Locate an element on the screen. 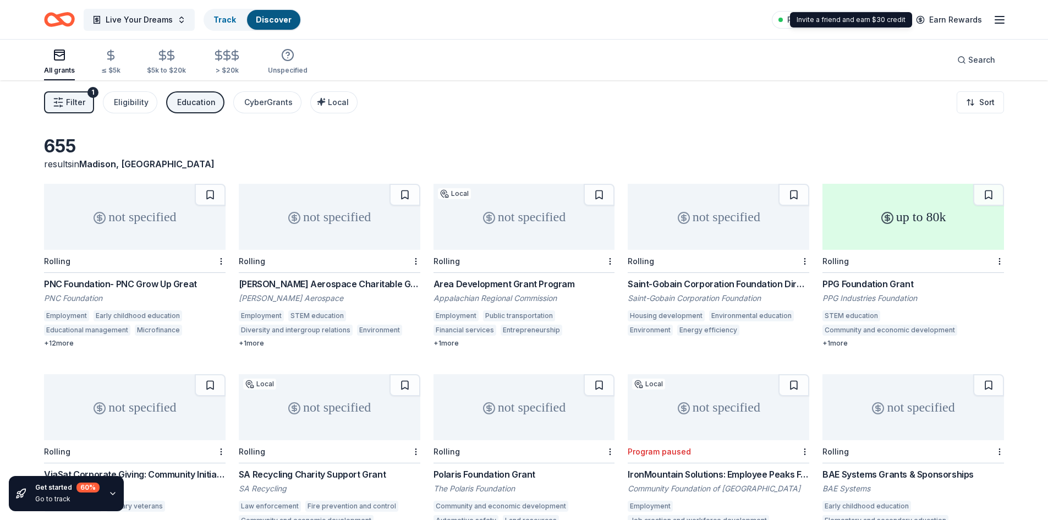  button: Local is located at coordinates (334, 102).